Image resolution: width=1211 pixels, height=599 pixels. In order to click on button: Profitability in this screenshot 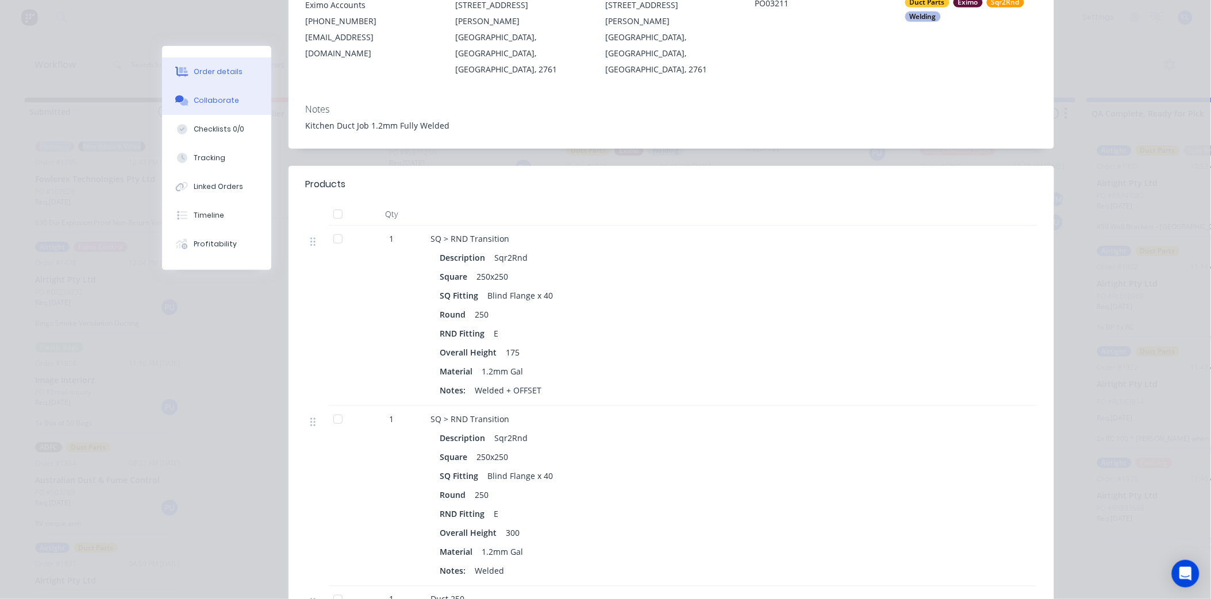, I will do `click(217, 244)`.